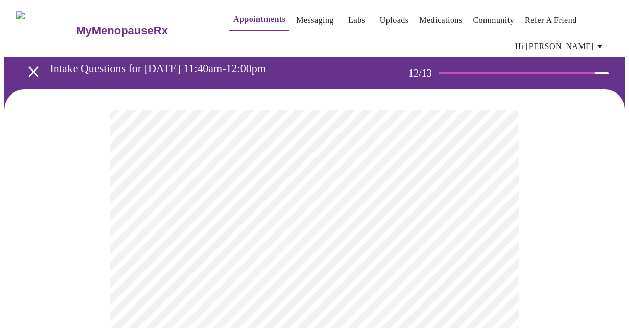  What do you see at coordinates (314, 20) in the screenshot?
I see `a: Messaging` at bounding box center [314, 20].